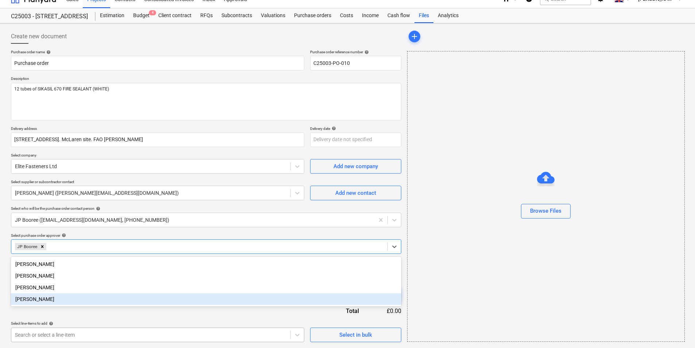  Describe the element at coordinates (175, 16) in the screenshot. I see `div: Client contract` at that location.